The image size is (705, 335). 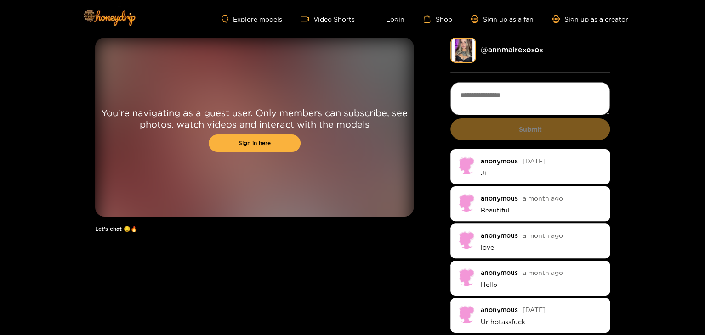 What do you see at coordinates (389, 19) in the screenshot?
I see `a: Login` at bounding box center [389, 19].